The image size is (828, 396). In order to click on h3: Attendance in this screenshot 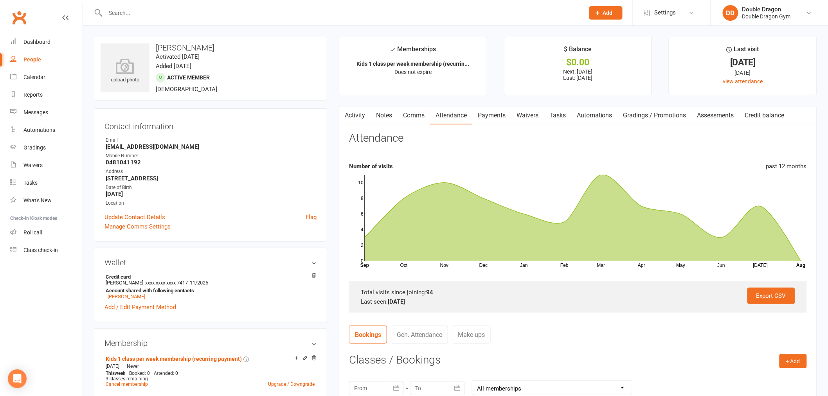, I will do `click(376, 138)`.